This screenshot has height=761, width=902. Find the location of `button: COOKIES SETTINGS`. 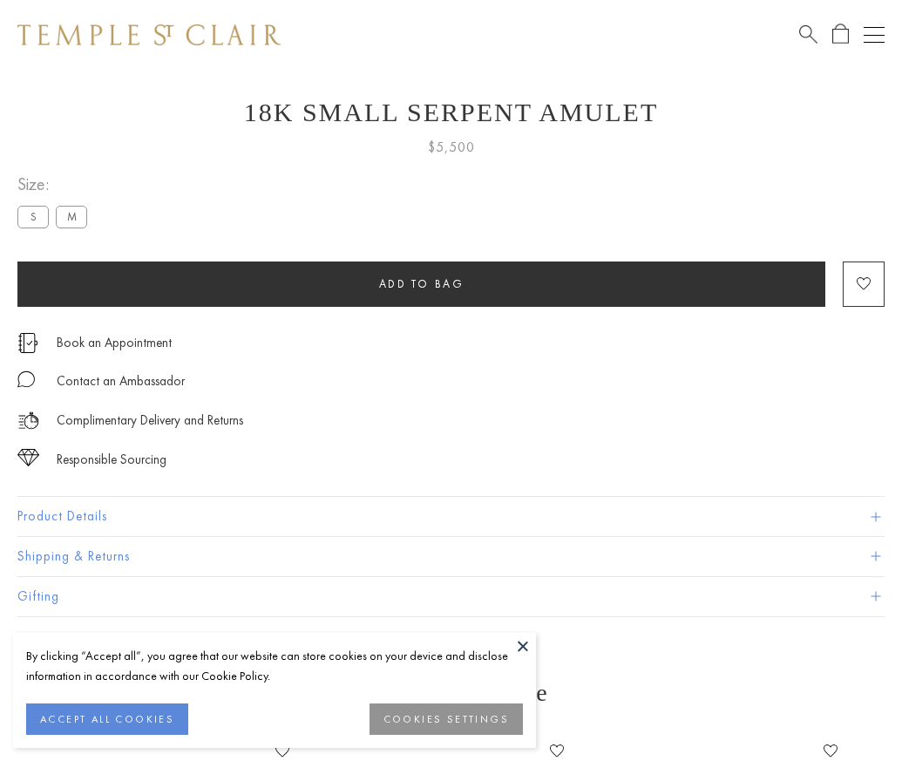

button: COOKIES SETTINGS is located at coordinates (446, 719).